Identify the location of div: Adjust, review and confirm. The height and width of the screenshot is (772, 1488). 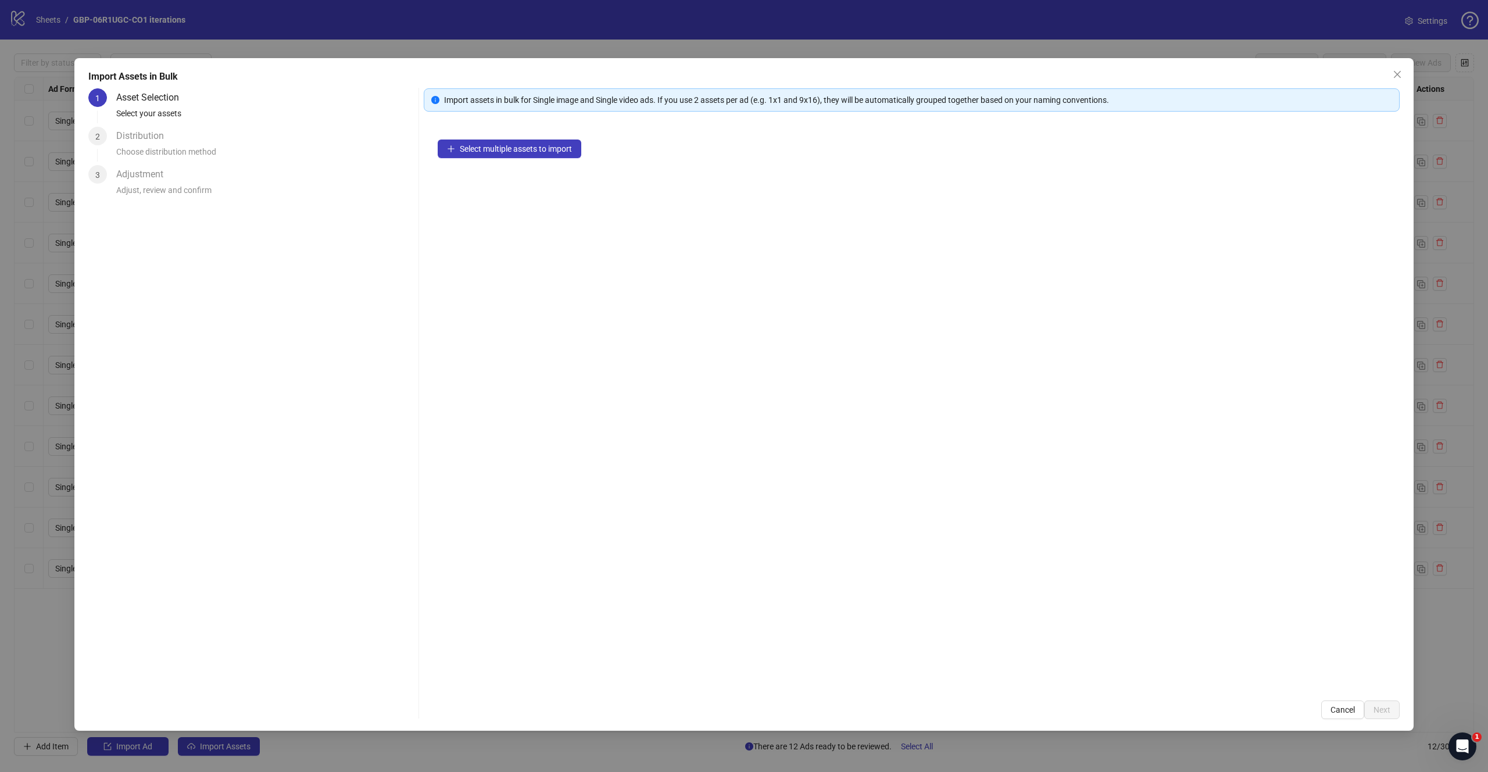
(265, 194).